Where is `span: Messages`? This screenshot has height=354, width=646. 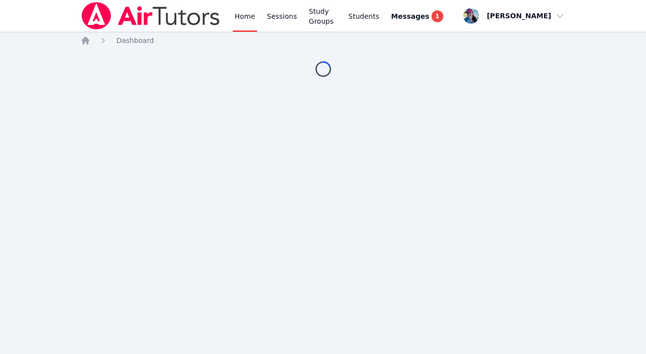 span: Messages is located at coordinates (410, 16).